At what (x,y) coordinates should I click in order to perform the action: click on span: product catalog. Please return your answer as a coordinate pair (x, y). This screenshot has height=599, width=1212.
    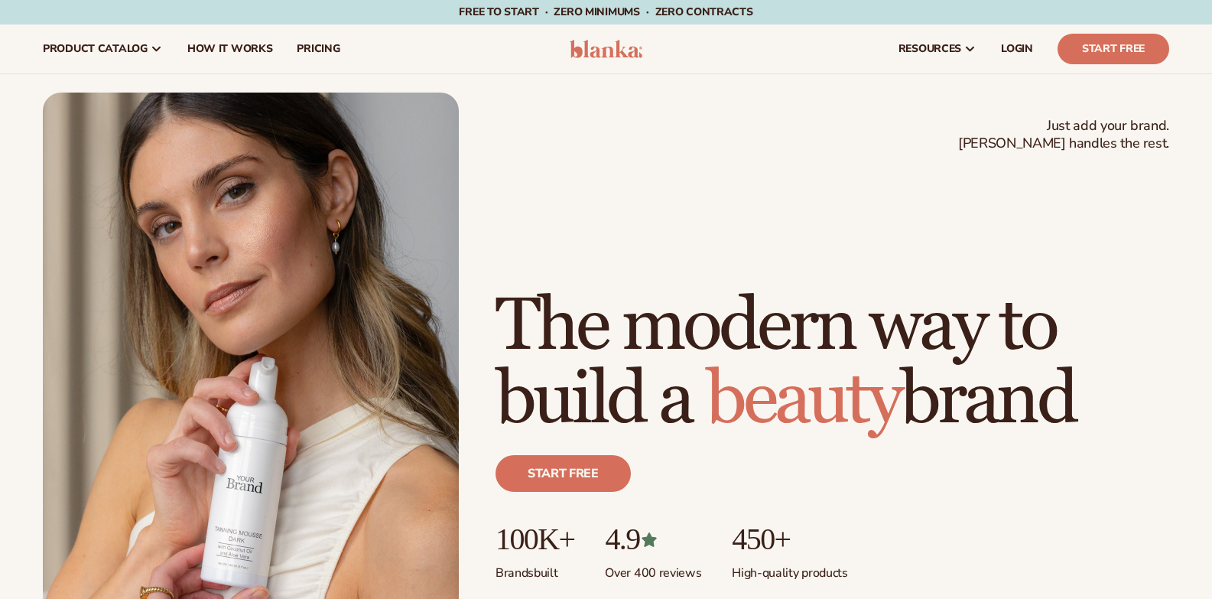
    Looking at the image, I should click on (95, 49).